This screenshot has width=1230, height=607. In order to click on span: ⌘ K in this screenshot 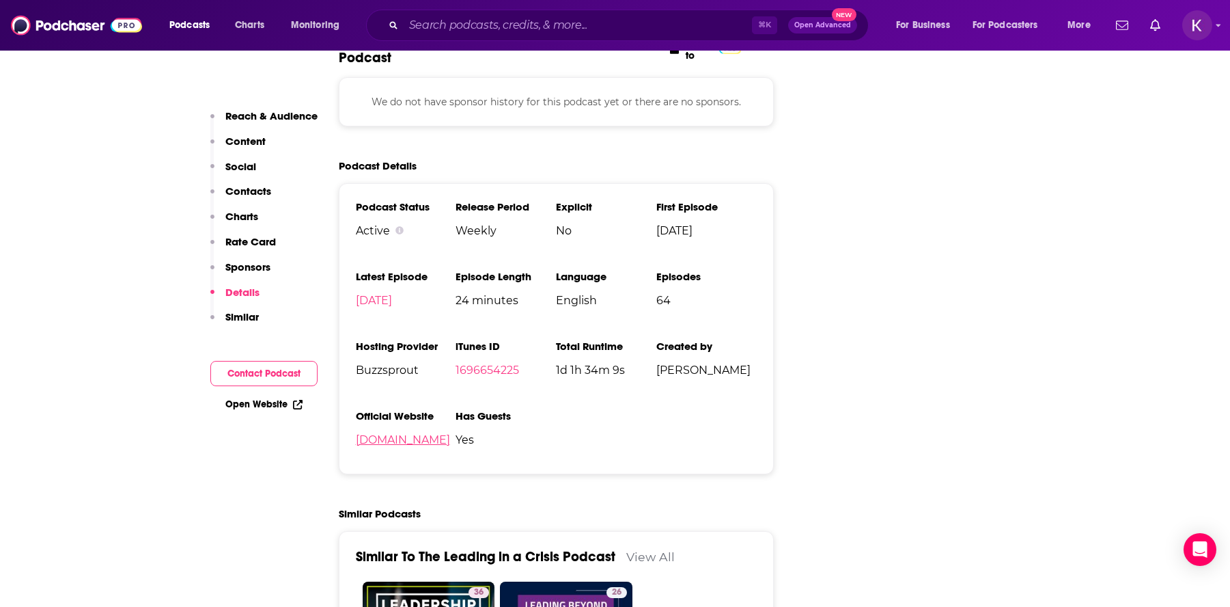, I will do `click(764, 25)`.